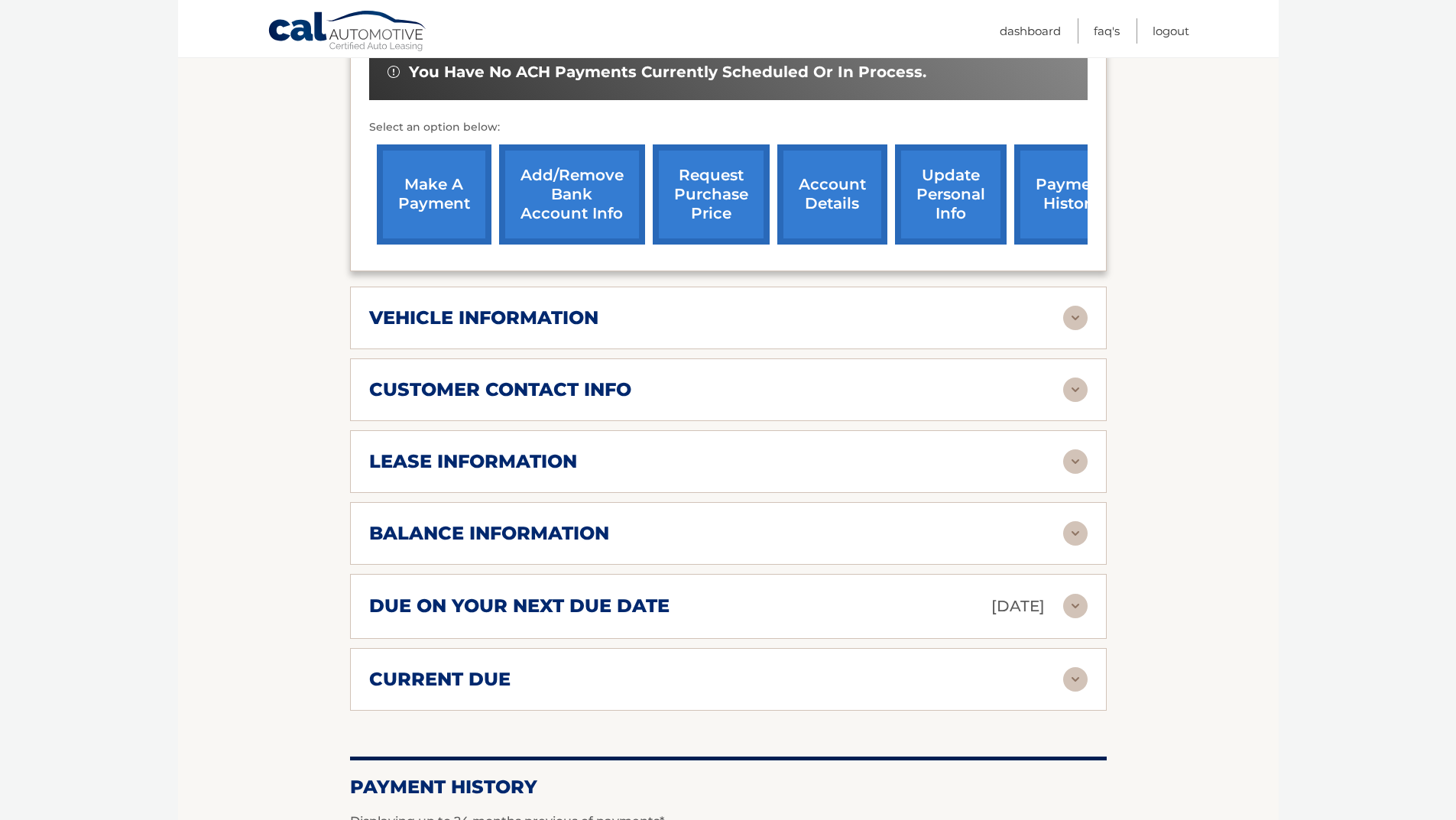 This screenshot has height=820, width=1456. What do you see at coordinates (519, 607) in the screenshot?
I see `h2: due on your next due date` at bounding box center [519, 607].